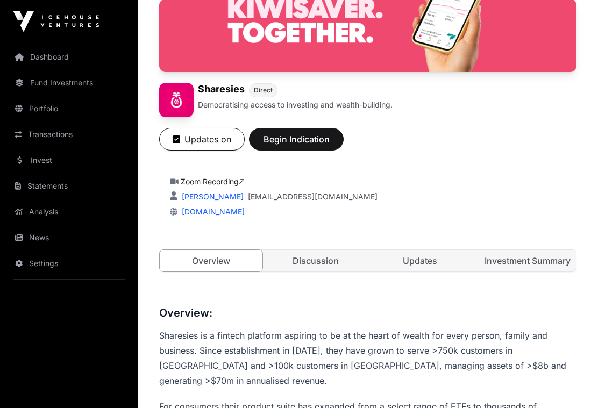 This screenshot has height=408, width=598. Describe the element at coordinates (69, 238) in the screenshot. I see `a: News` at that location.